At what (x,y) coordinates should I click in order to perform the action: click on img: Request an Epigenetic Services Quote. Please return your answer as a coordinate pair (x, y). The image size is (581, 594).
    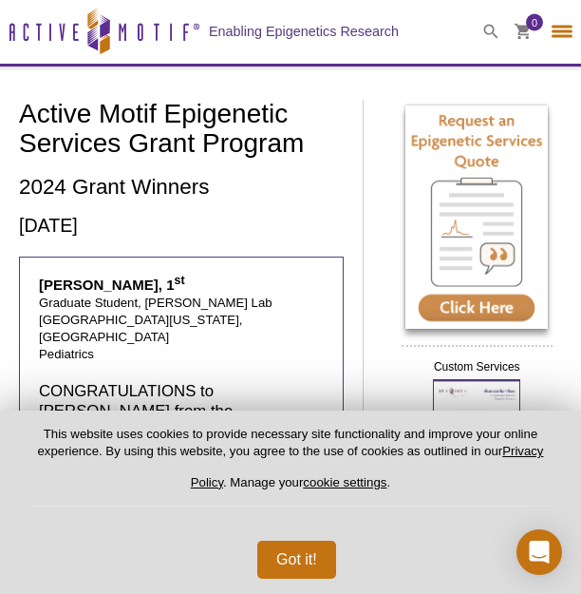
    Looking at the image, I should click on (477, 217).